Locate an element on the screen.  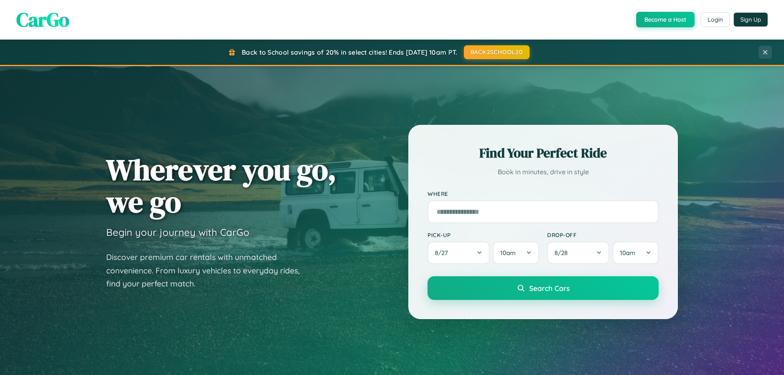
h3: Begin your journey with CarGo is located at coordinates (178, 232).